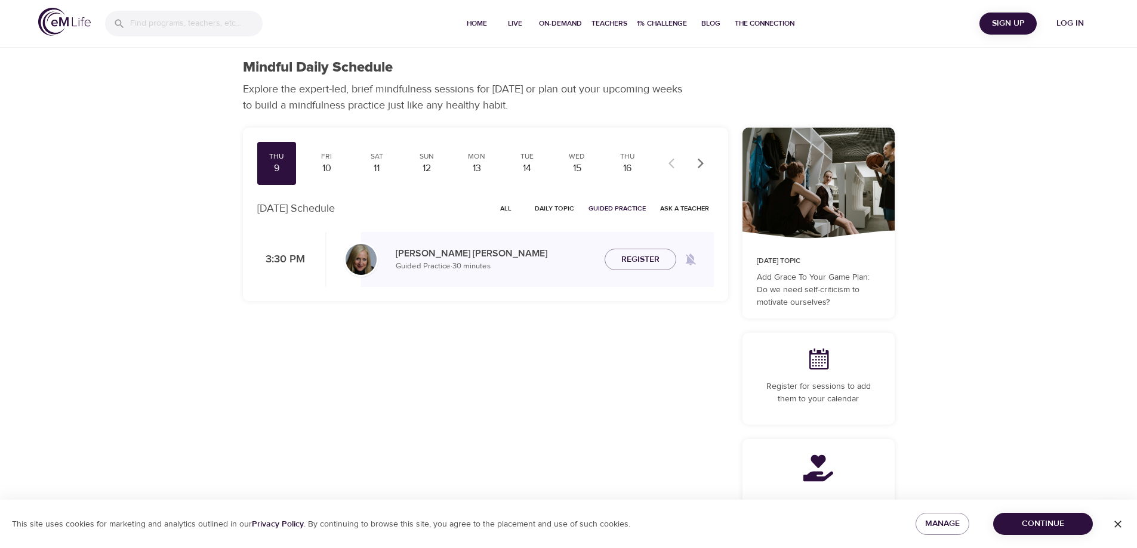 The image size is (1137, 548). Describe the element at coordinates (1008, 23) in the screenshot. I see `button: Sign Up` at that location.